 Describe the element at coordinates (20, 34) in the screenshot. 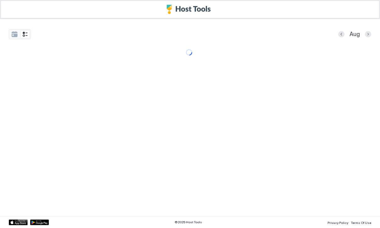

I see `div: tab-group` at that location.